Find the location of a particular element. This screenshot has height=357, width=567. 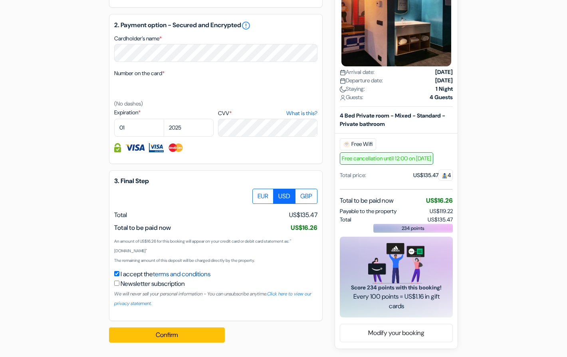

div: Total price: is located at coordinates (353, 175).